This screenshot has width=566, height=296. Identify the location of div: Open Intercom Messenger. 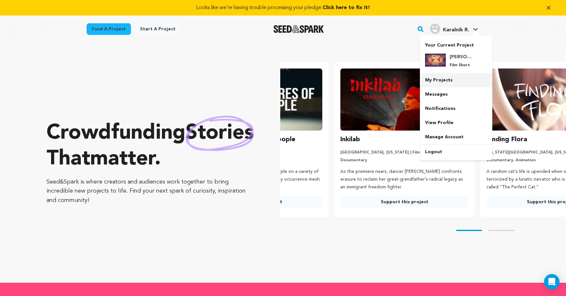
(552, 282).